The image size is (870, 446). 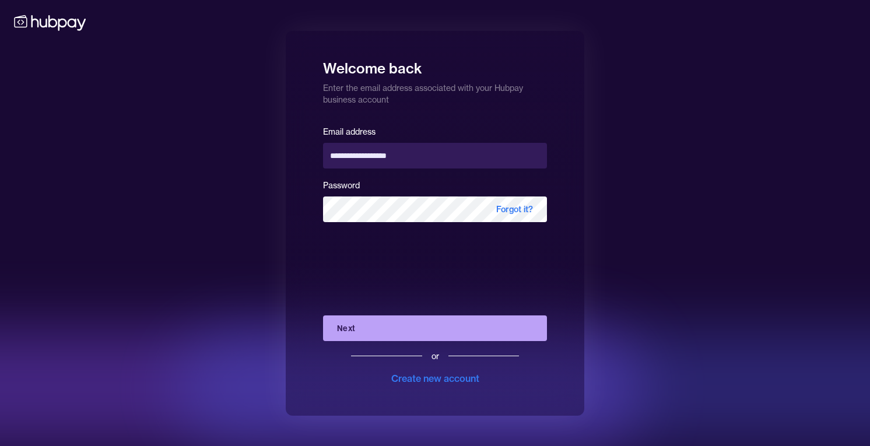 I want to click on p: Enter the email address associated with your Hubpay business account, so click(x=435, y=92).